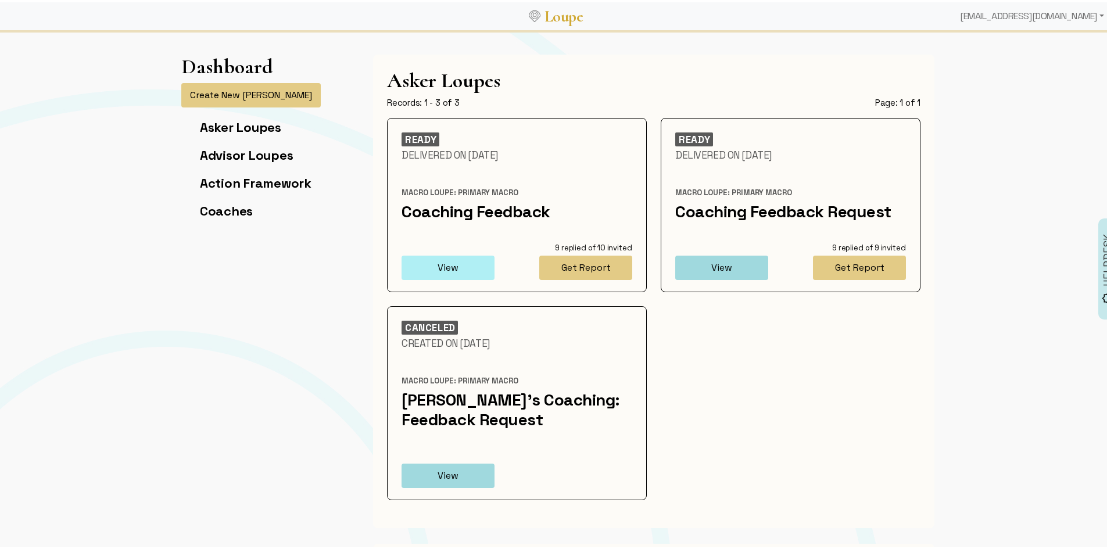  What do you see at coordinates (429, 325) in the screenshot?
I see `div: CANCELED` at bounding box center [429, 325].